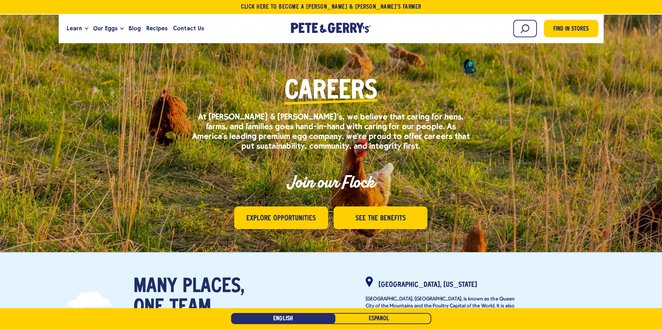 This screenshot has width=662, height=329. Describe the element at coordinates (74, 29) in the screenshot. I see `a: Learn` at that location.